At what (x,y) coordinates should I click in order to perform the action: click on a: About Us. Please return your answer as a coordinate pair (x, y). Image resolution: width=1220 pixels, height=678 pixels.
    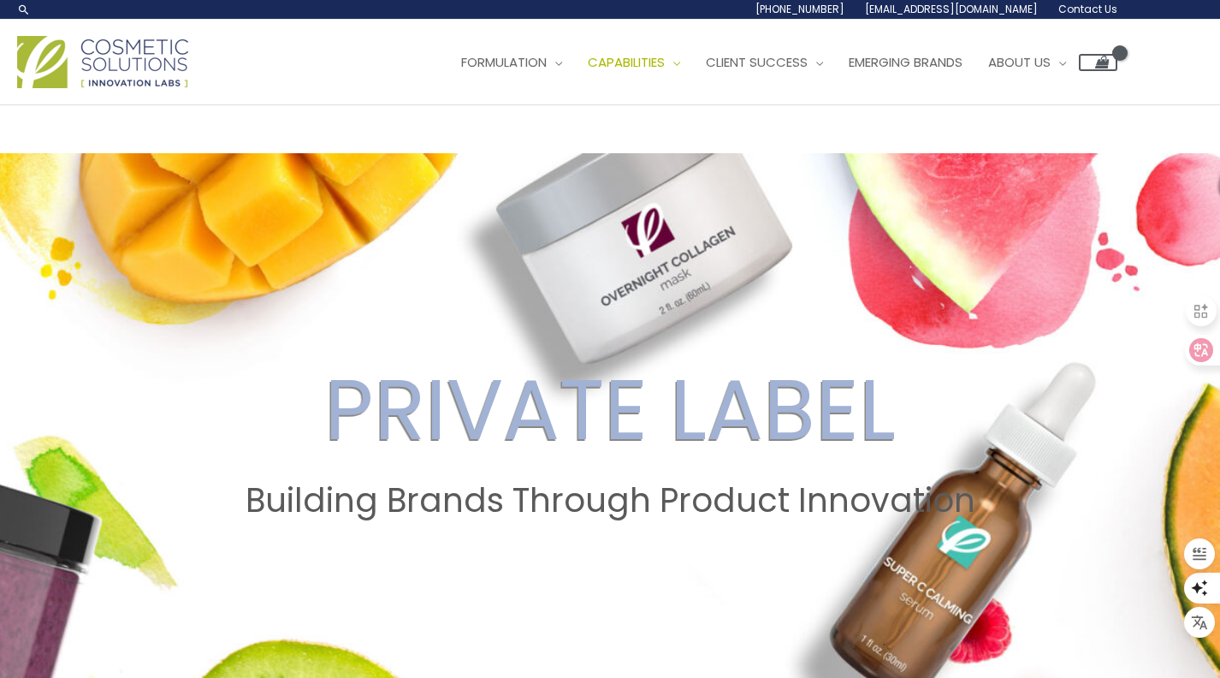
    Looking at the image, I should click on (1027, 62).